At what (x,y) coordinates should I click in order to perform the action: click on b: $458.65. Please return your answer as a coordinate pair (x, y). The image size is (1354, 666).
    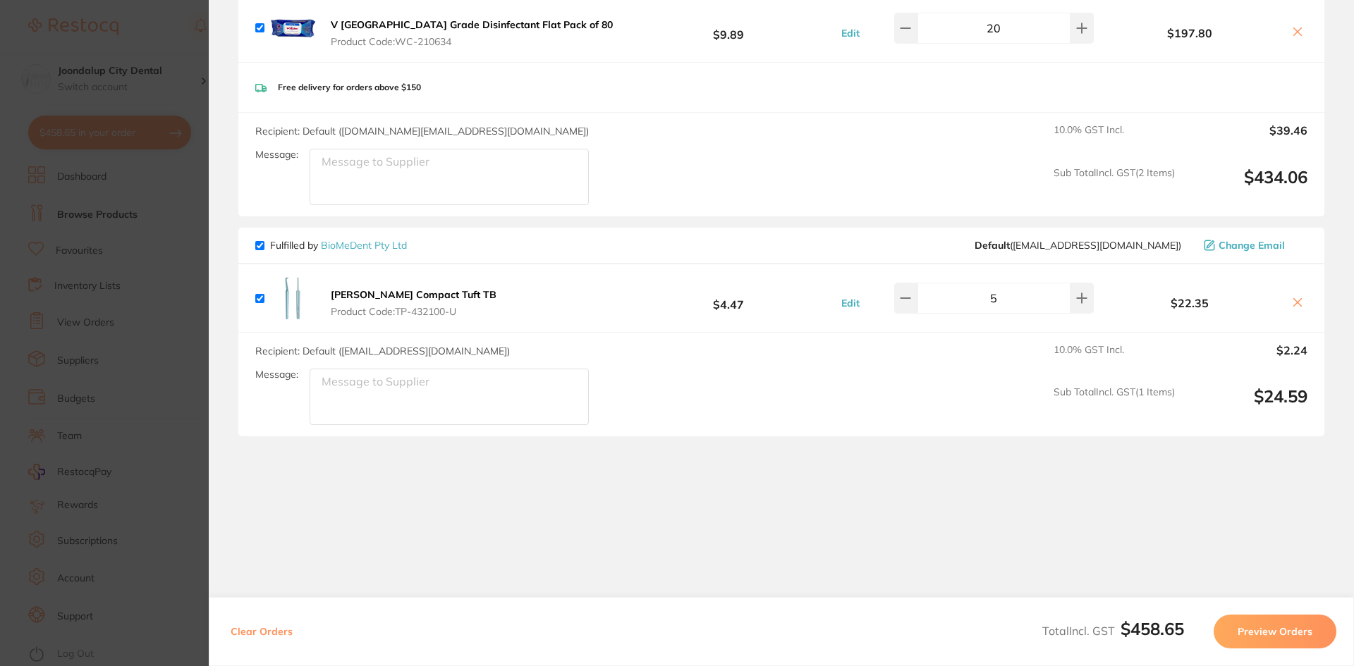
    Looking at the image, I should click on (1152, 629).